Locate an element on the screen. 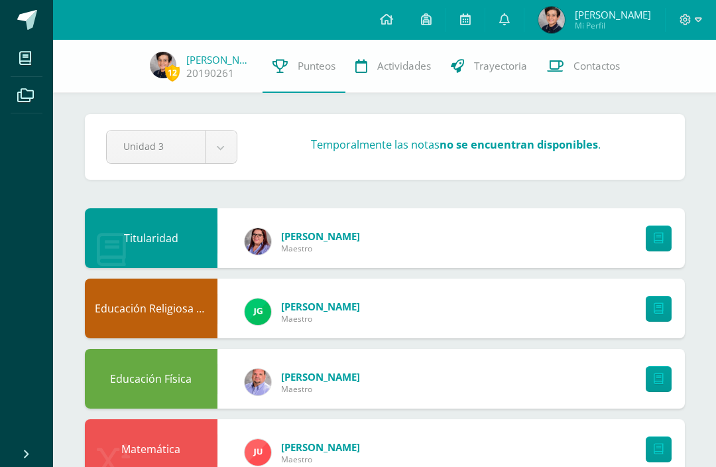 Image resolution: width=716 pixels, height=467 pixels. span: Trayectoria is located at coordinates (501, 66).